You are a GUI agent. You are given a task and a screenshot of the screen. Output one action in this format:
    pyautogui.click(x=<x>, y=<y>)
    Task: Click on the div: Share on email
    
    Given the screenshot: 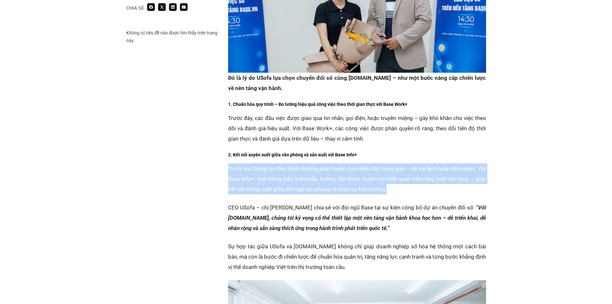 What is the action you would take?
    pyautogui.click(x=184, y=7)
    